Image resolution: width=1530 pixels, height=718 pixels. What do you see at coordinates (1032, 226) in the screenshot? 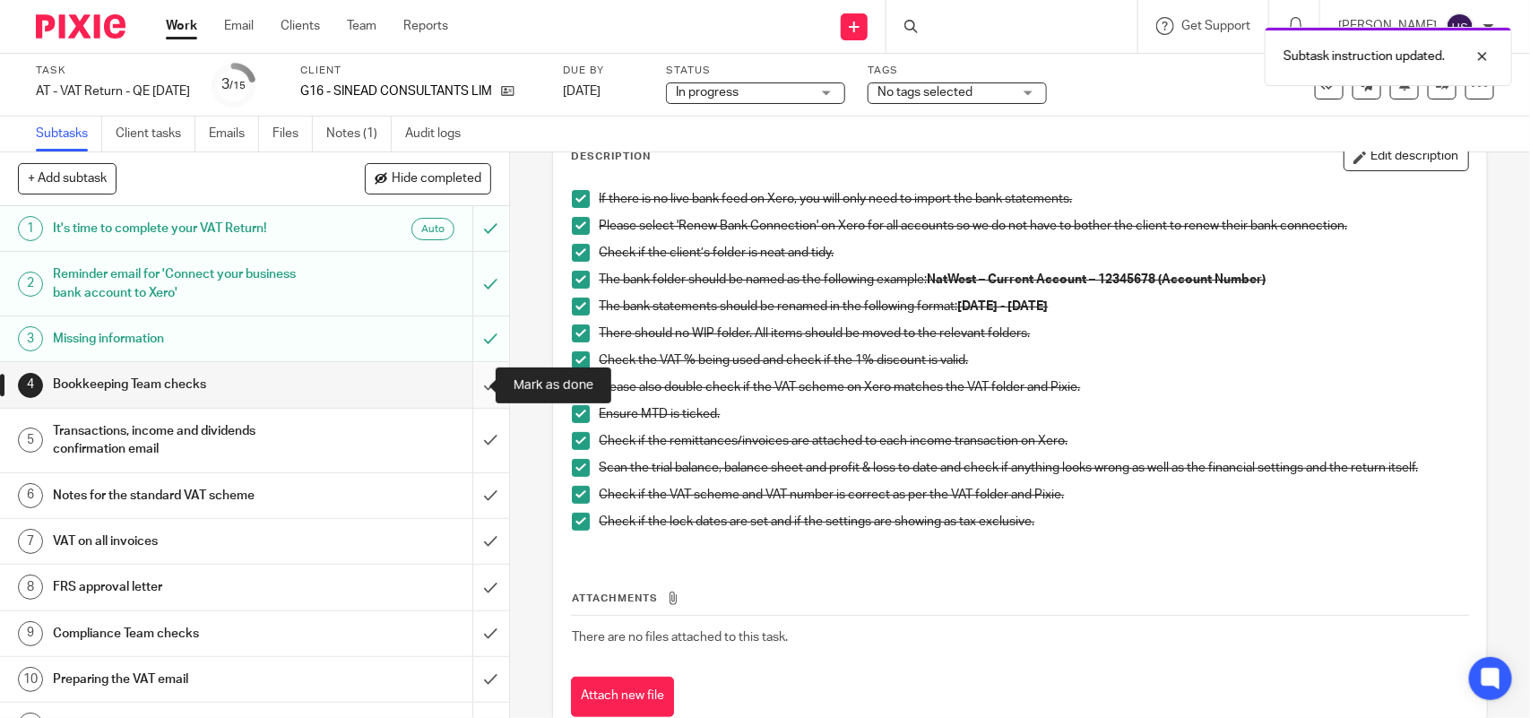
I see `p: Please select 'Renew Bank Connection' on Xero for all accounts so we do not have to bother the cl...` at bounding box center [1032, 226].